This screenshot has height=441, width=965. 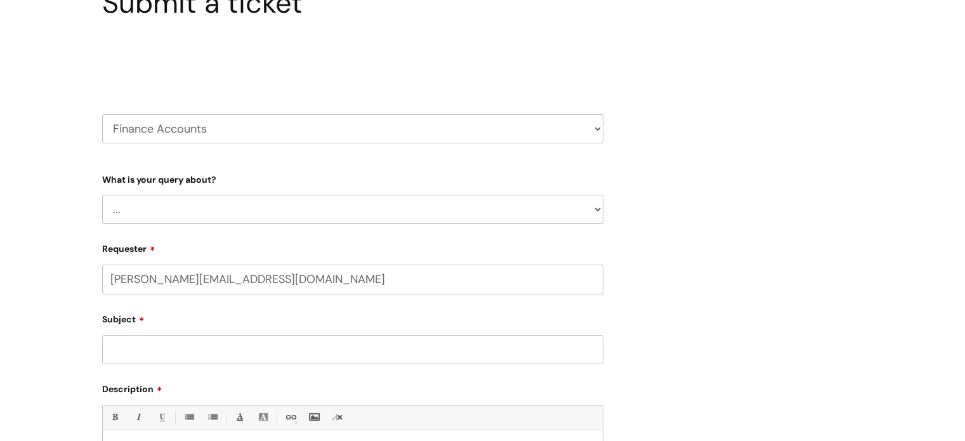 What do you see at coordinates (337, 417) in the screenshot?
I see `a: Remove formatting (Ctrl-\)` at bounding box center [337, 417].